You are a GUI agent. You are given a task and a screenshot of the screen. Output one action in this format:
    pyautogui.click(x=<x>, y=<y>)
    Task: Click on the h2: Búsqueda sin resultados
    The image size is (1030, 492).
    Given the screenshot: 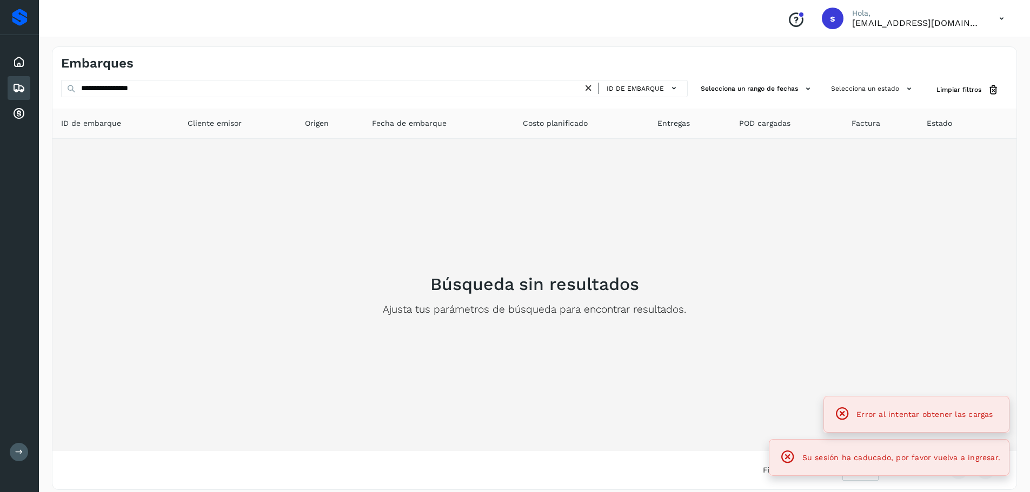 What is the action you would take?
    pyautogui.click(x=535, y=284)
    